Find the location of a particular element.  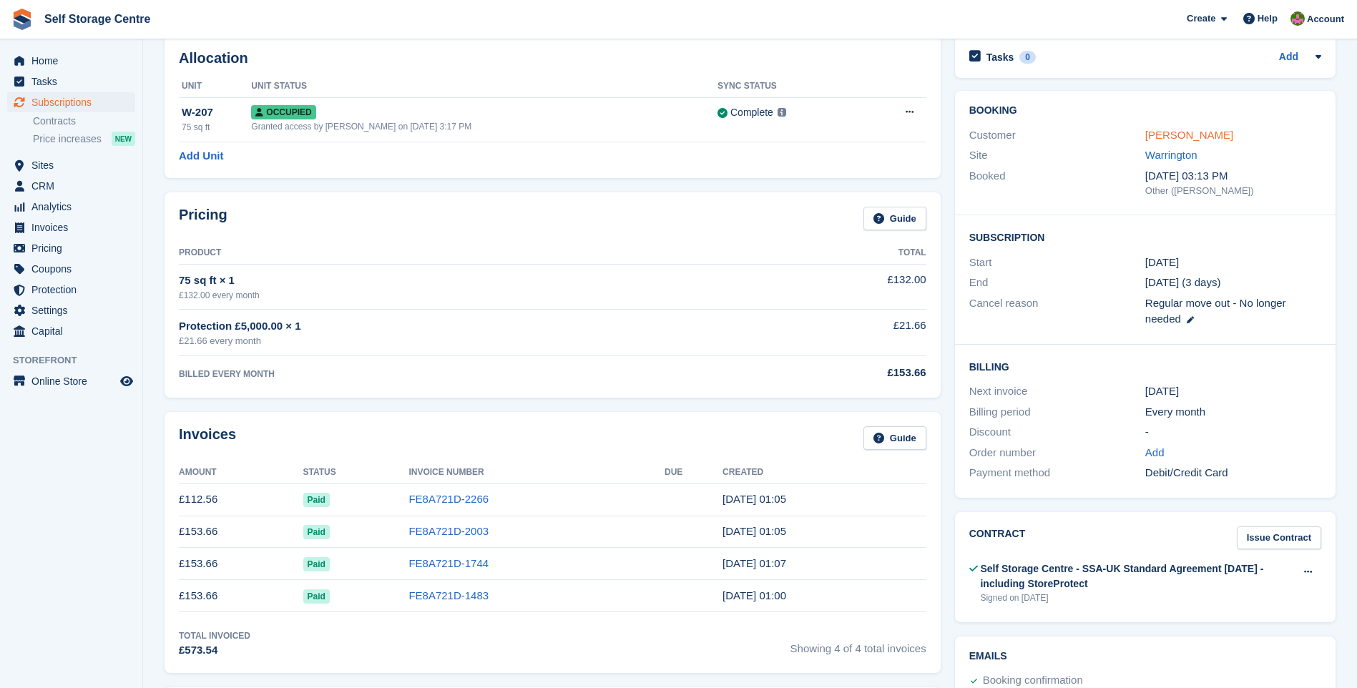

div: 75 sq ft × 1 is located at coordinates (462, 280).